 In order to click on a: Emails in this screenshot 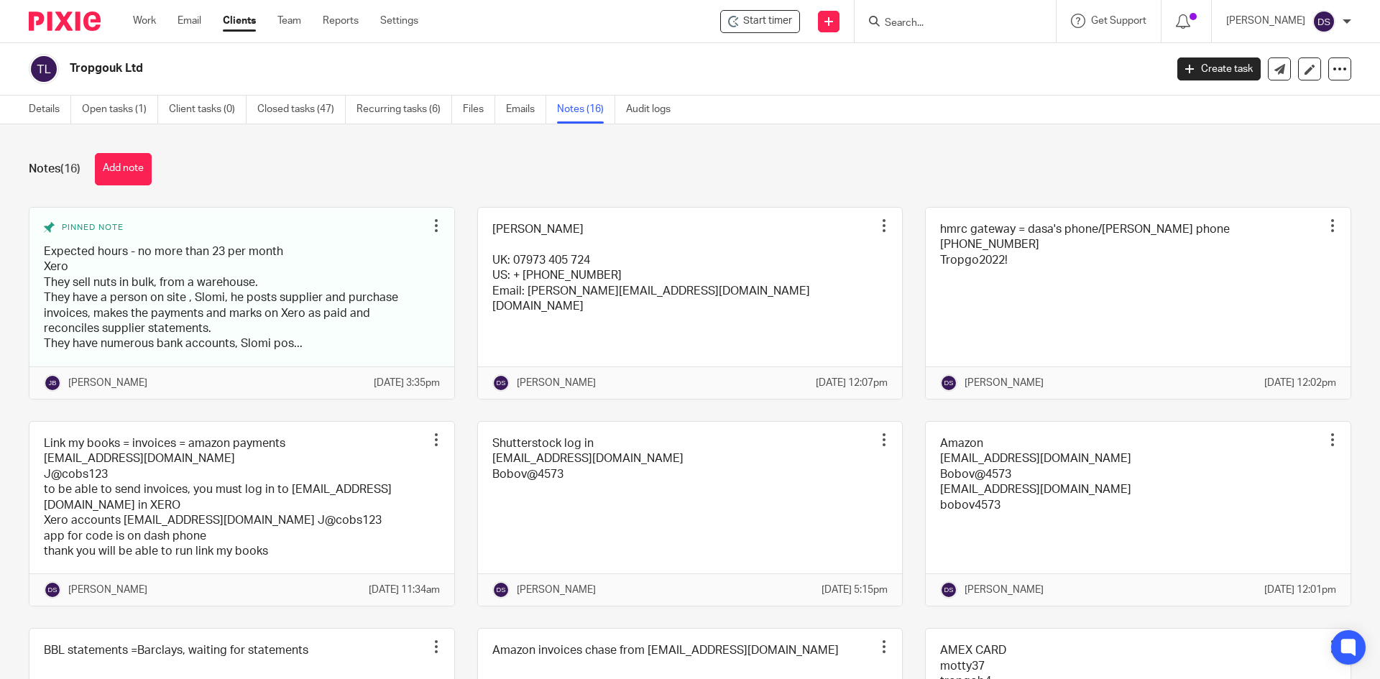, I will do `click(526, 109)`.